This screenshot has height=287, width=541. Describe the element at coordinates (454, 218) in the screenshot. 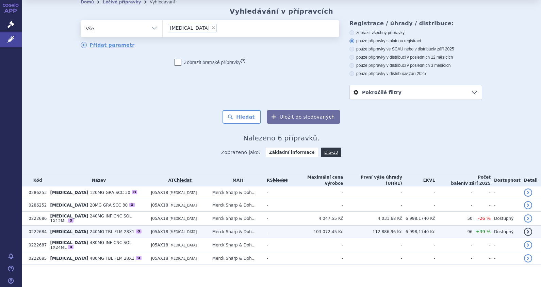

I see `td: 50` at that location.